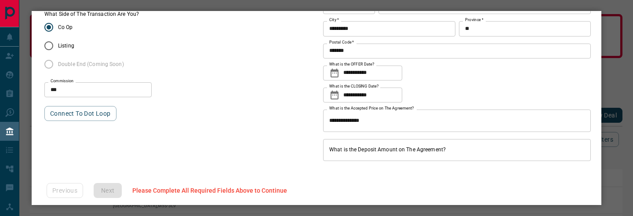  Describe the element at coordinates (210, 190) in the screenshot. I see `span: Please Complete All Required Fields Above to Continue` at that location.